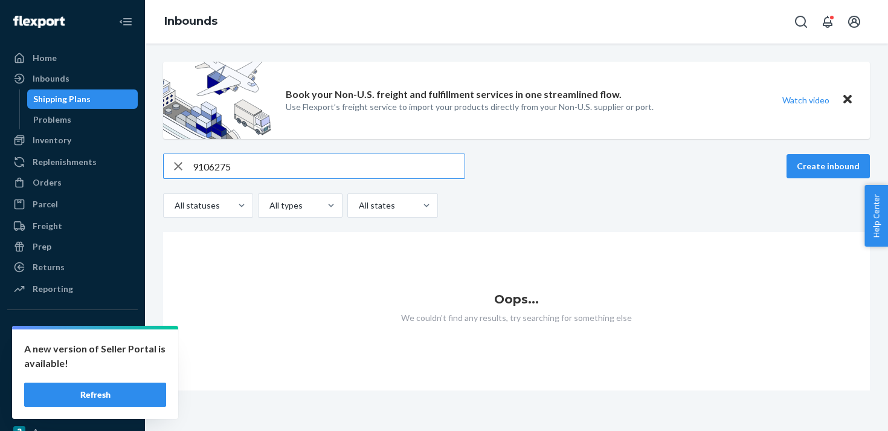  What do you see at coordinates (847, 100) in the screenshot?
I see `button: Close` at bounding box center [847, 100].